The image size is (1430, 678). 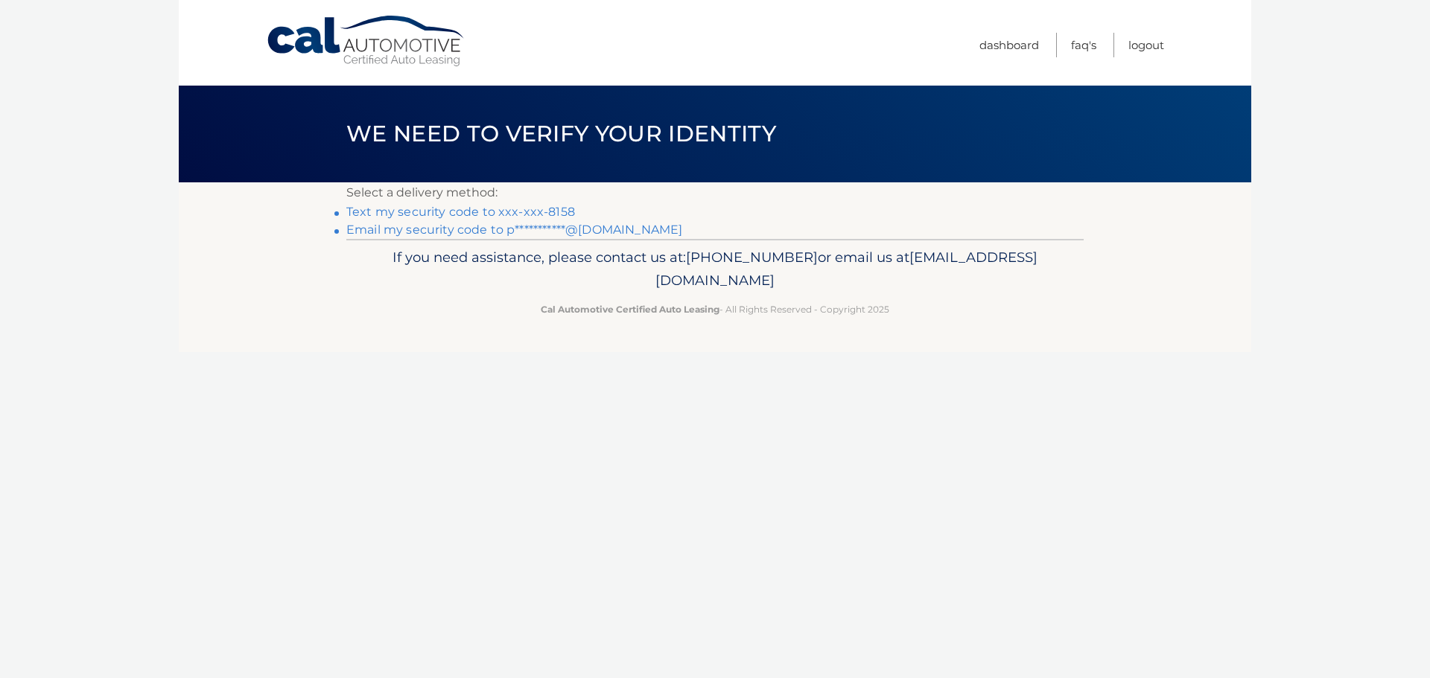 What do you see at coordinates (366, 41) in the screenshot?
I see `a: Cal Automotive` at bounding box center [366, 41].